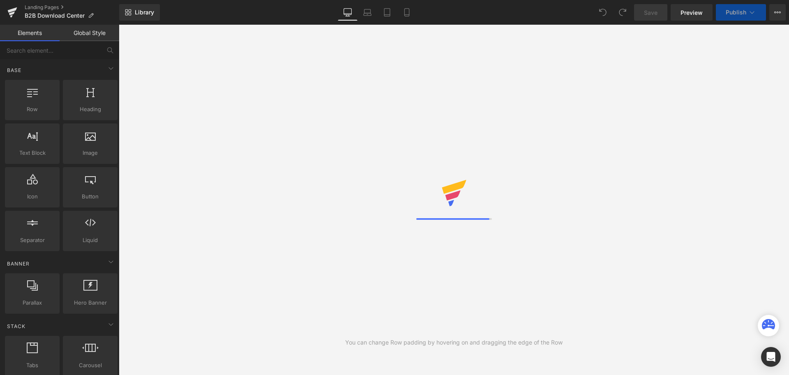 This screenshot has width=789, height=375. What do you see at coordinates (32, 302) in the screenshot?
I see `span: Parallax` at bounding box center [32, 302].